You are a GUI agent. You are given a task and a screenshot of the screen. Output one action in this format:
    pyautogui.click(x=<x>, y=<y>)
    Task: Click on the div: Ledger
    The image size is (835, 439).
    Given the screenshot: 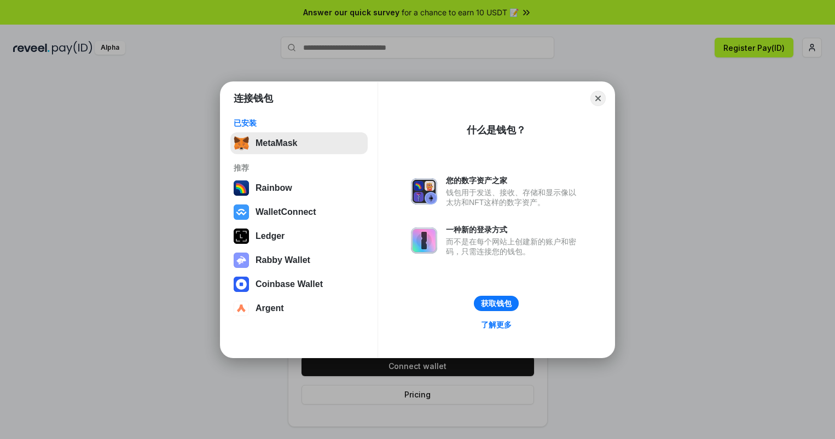 What is the action you would take?
    pyautogui.click(x=270, y=236)
    